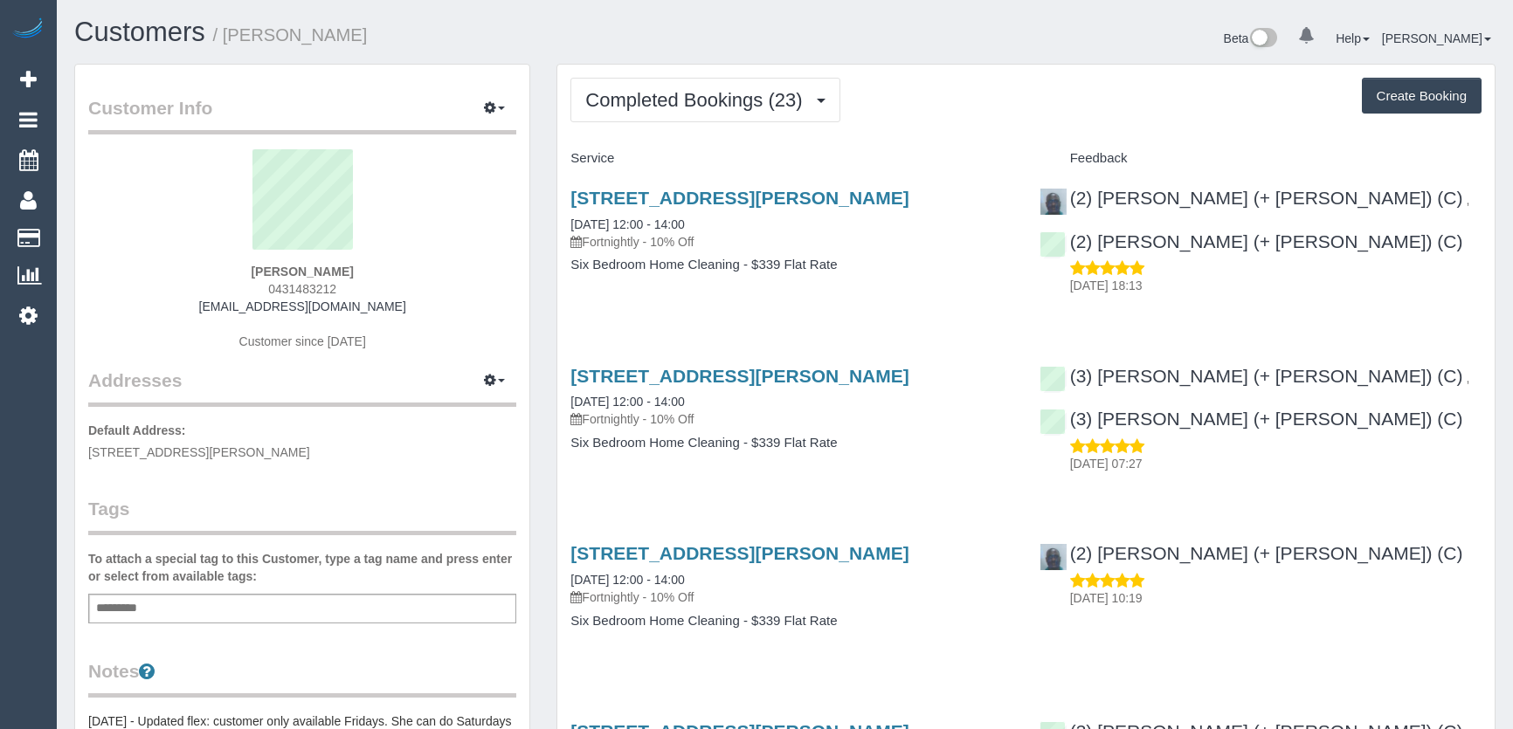 This screenshot has width=1513, height=729. I want to click on label: Default Address:, so click(137, 431).